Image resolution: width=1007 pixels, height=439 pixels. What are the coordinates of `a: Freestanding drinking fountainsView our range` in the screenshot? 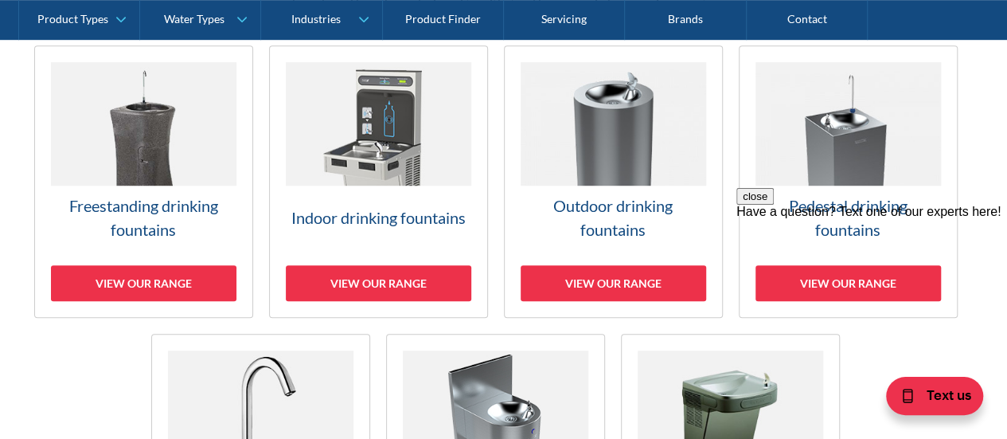 It's located at (143, 182).